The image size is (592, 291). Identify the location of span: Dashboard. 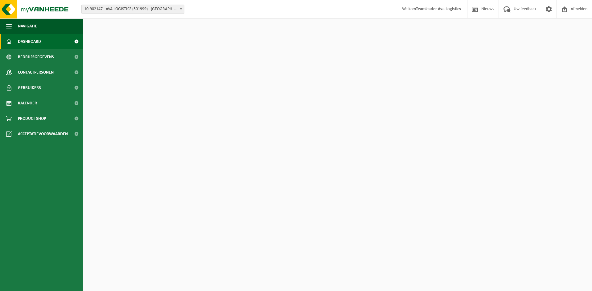
(29, 42).